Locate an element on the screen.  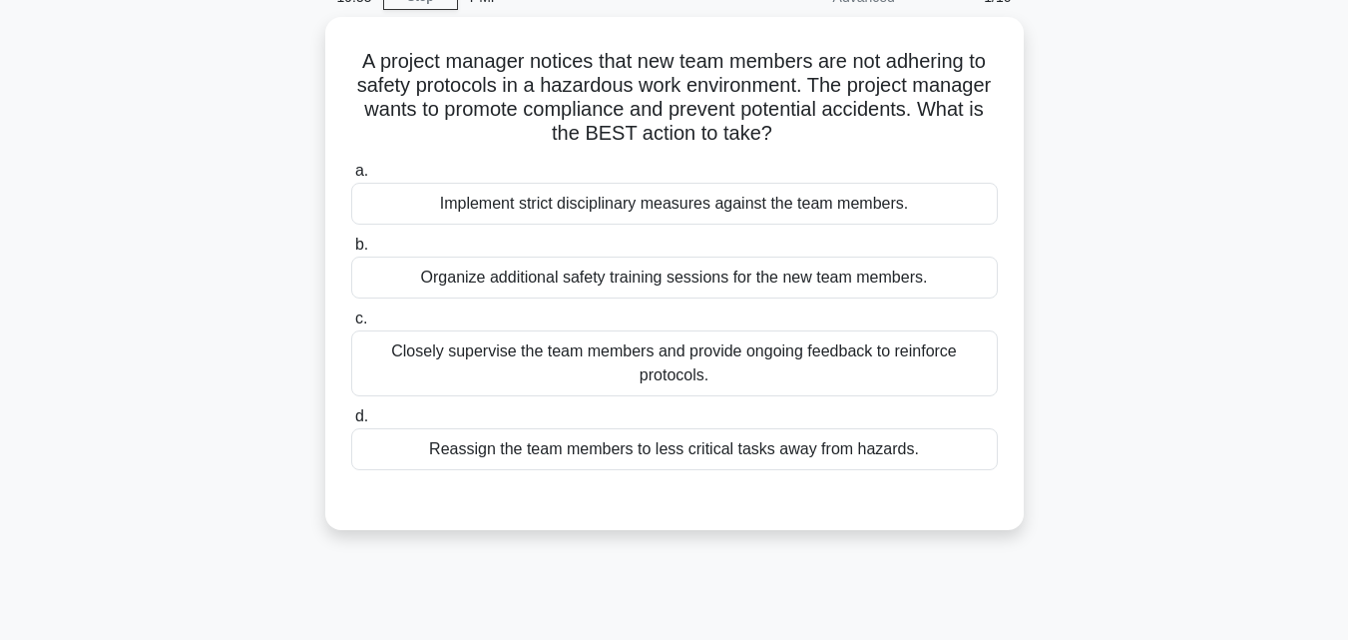
div: Implement strict disciplinary measures against the team members. is located at coordinates (675, 204).